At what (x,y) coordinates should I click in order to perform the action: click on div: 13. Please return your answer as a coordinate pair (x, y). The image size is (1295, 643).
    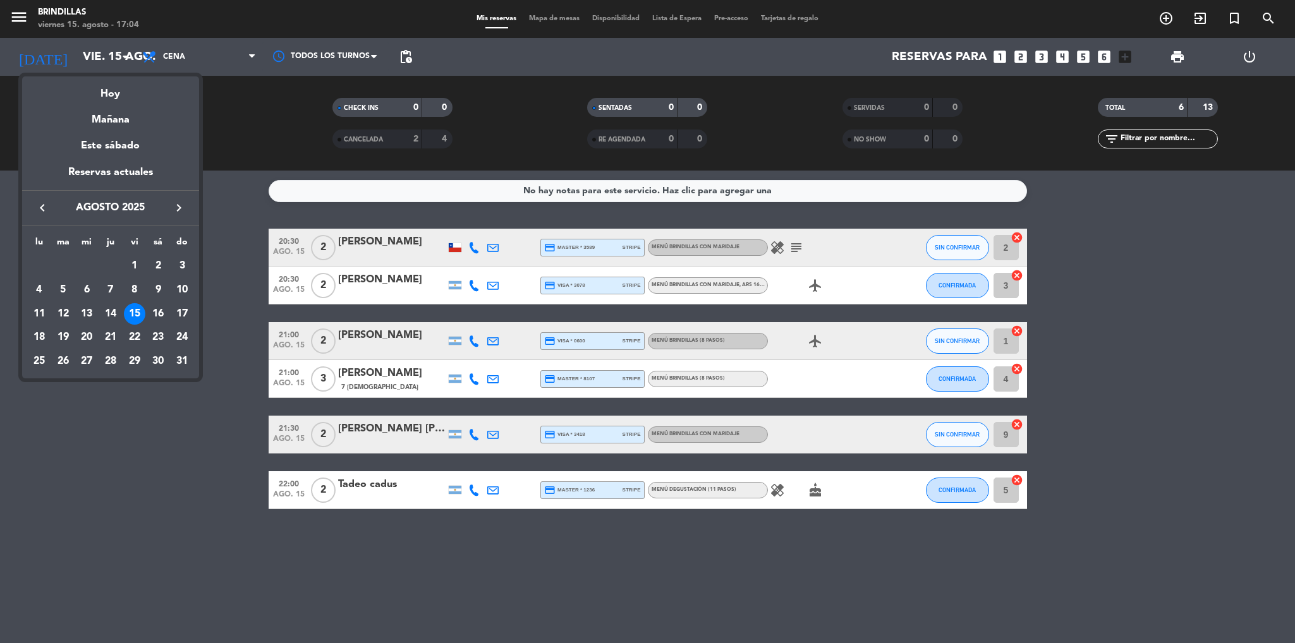
    Looking at the image, I should click on (87, 314).